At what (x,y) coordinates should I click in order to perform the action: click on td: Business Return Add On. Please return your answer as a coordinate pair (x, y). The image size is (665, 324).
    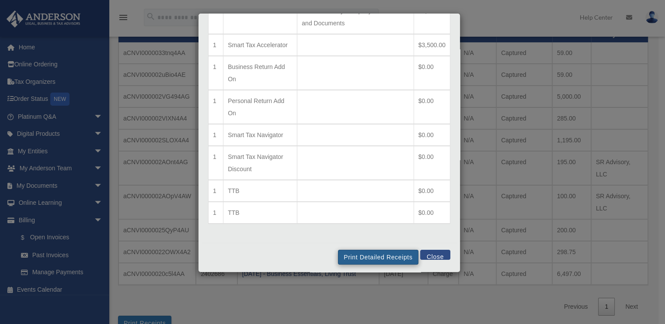
    Looking at the image, I should click on (260, 73).